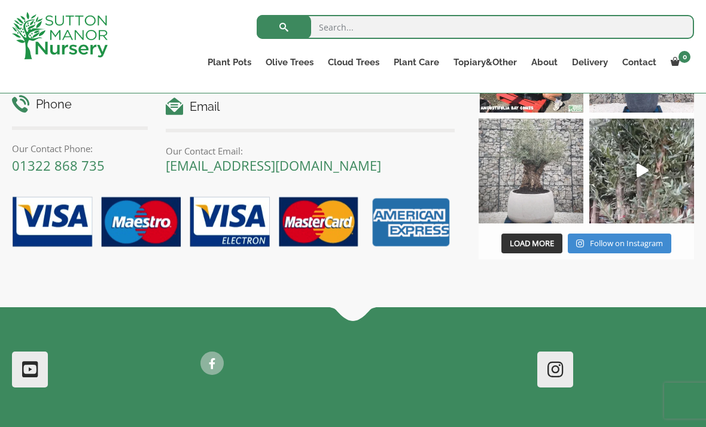  I want to click on img: logo, so click(60, 35).